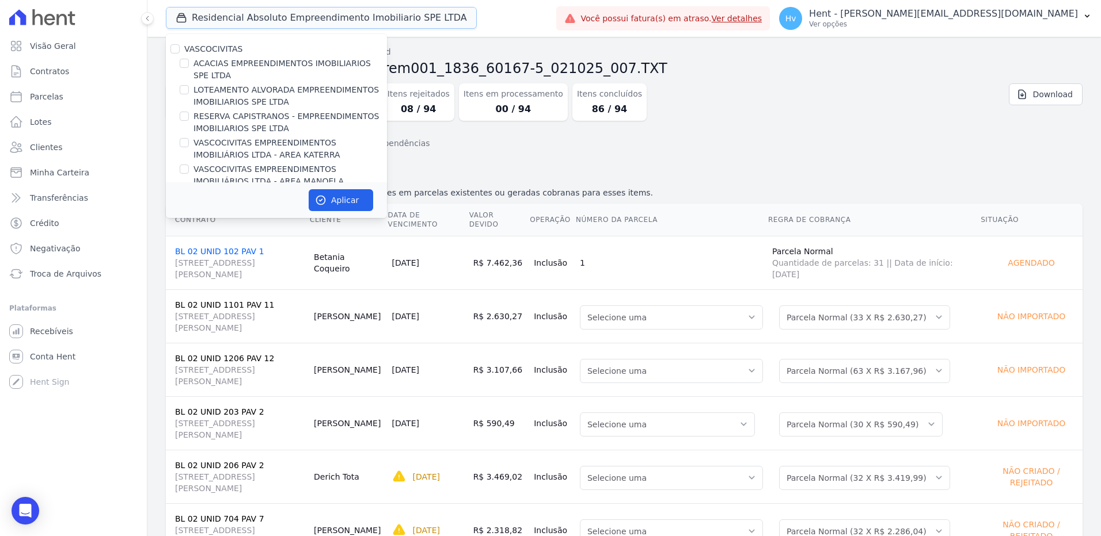 This screenshot has height=536, width=1101. What do you see at coordinates (219, 412) in the screenshot?
I see `a: BL 02 UNID 203 PAV 2` at bounding box center [219, 412].